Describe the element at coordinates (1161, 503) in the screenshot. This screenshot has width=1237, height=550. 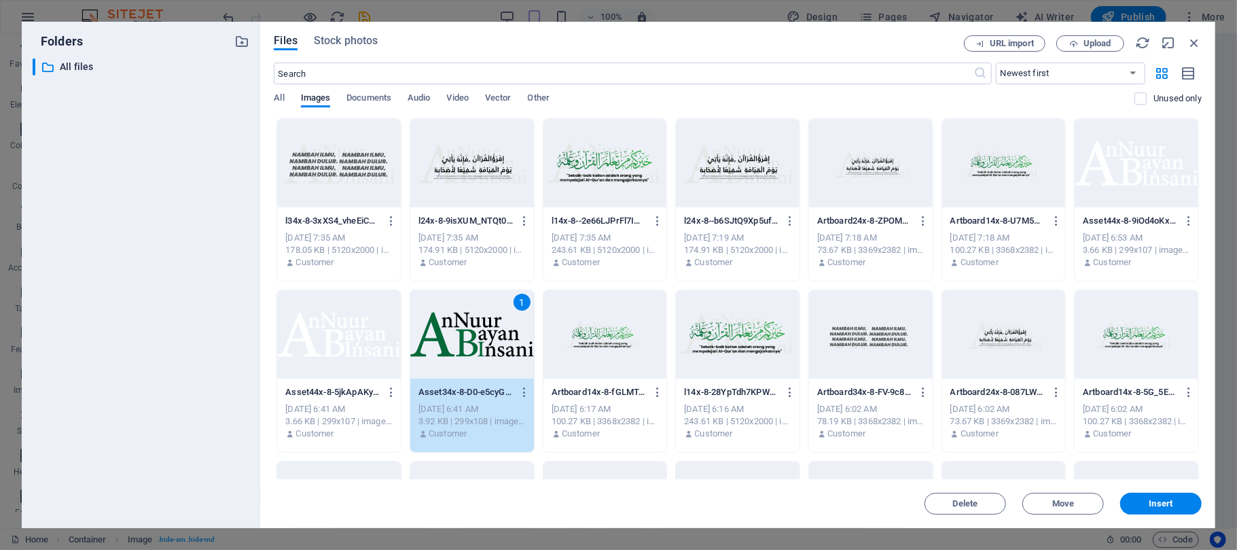
I see `span: Insert` at that location.